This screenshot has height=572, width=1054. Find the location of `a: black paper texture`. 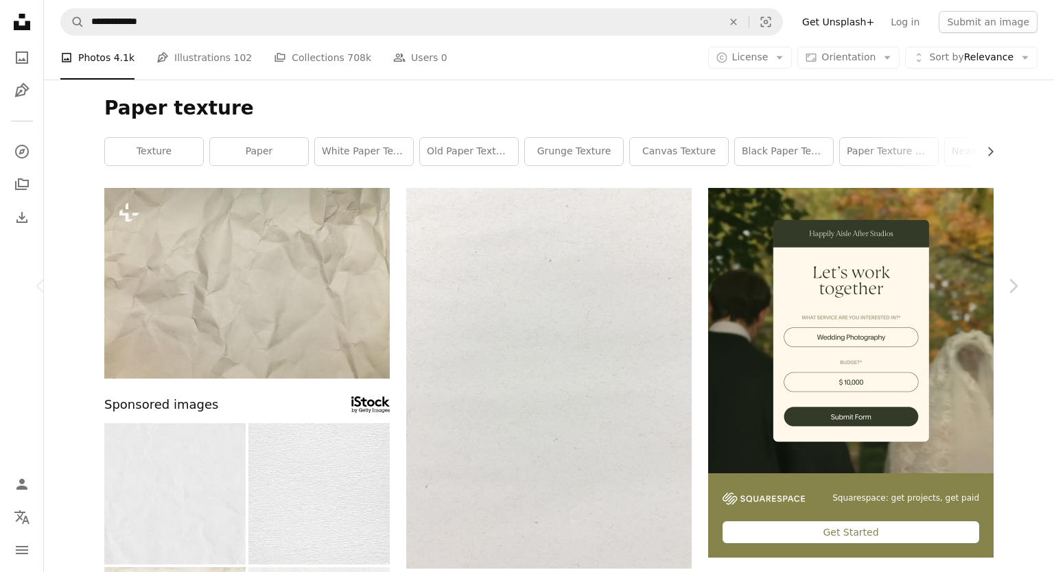

a: black paper texture is located at coordinates (784, 152).